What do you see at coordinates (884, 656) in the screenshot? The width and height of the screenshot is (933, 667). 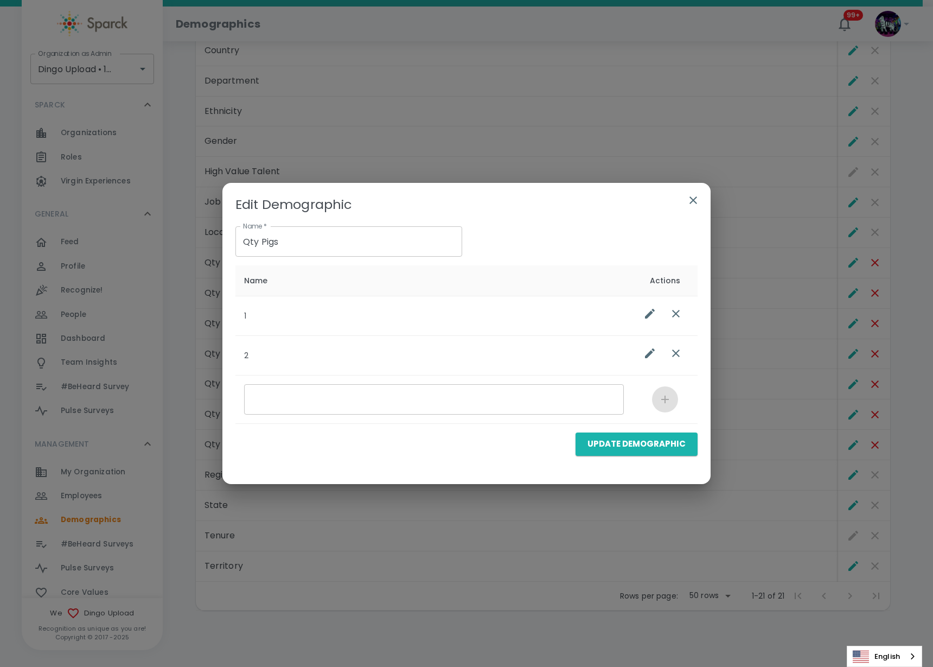 I see `a: English` at bounding box center [884, 656].